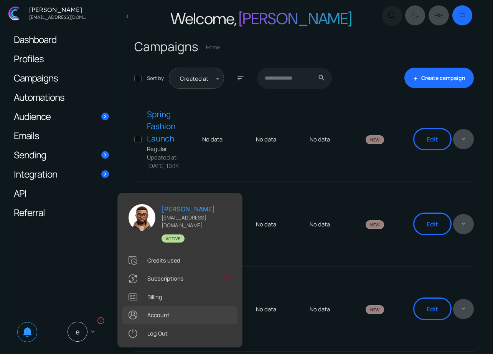 This screenshot has height=354, width=493. What do you see at coordinates (32, 116) in the screenshot?
I see `span: Audience` at bounding box center [32, 116].